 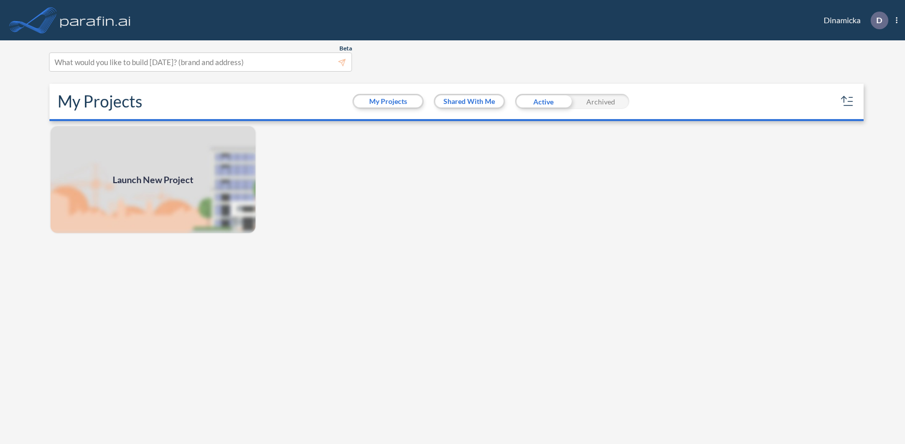 What do you see at coordinates (848, 102) in the screenshot?
I see `button: sort` at bounding box center [848, 102].